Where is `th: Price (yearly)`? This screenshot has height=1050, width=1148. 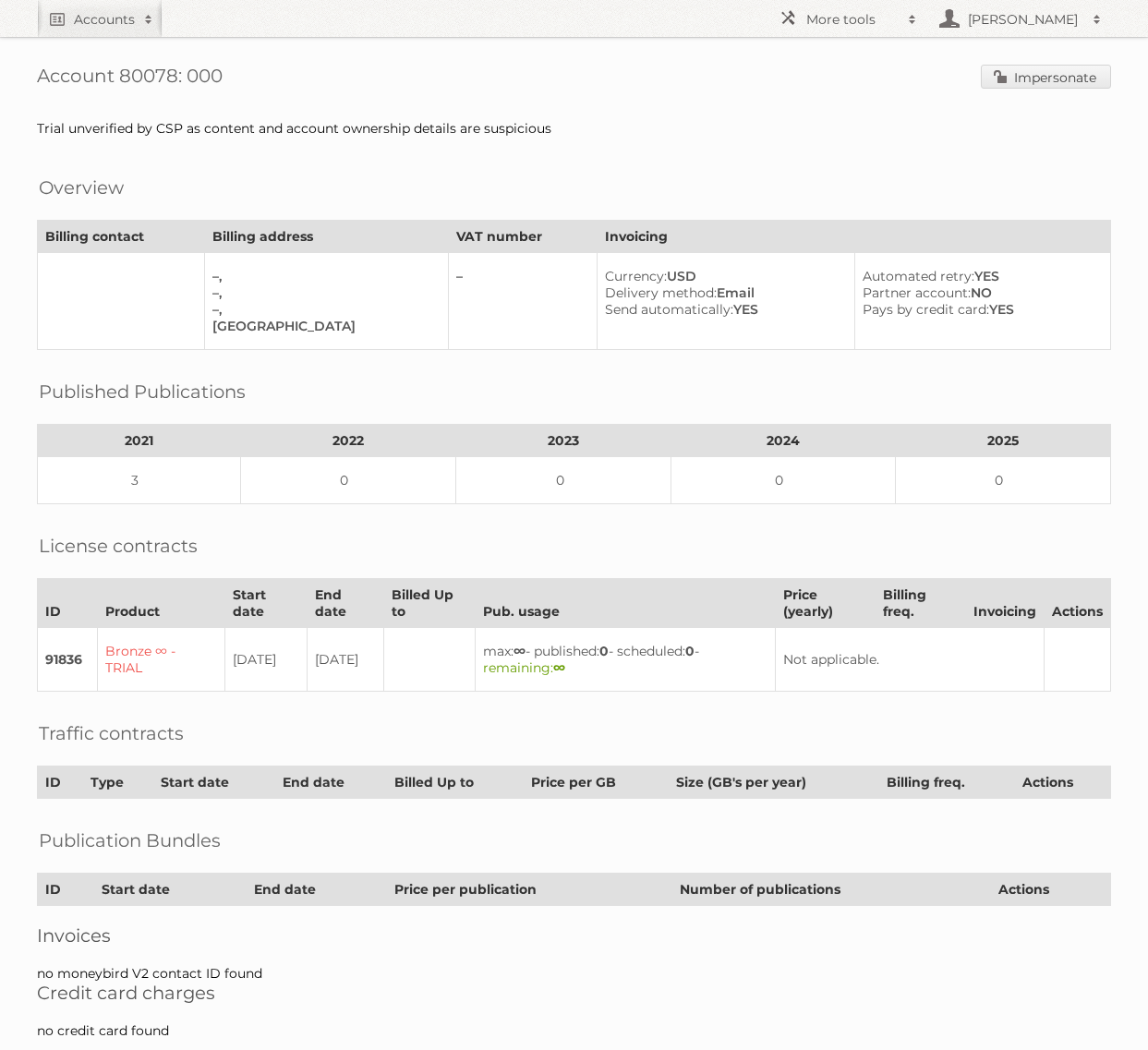
th: Price (yearly) is located at coordinates (825, 603).